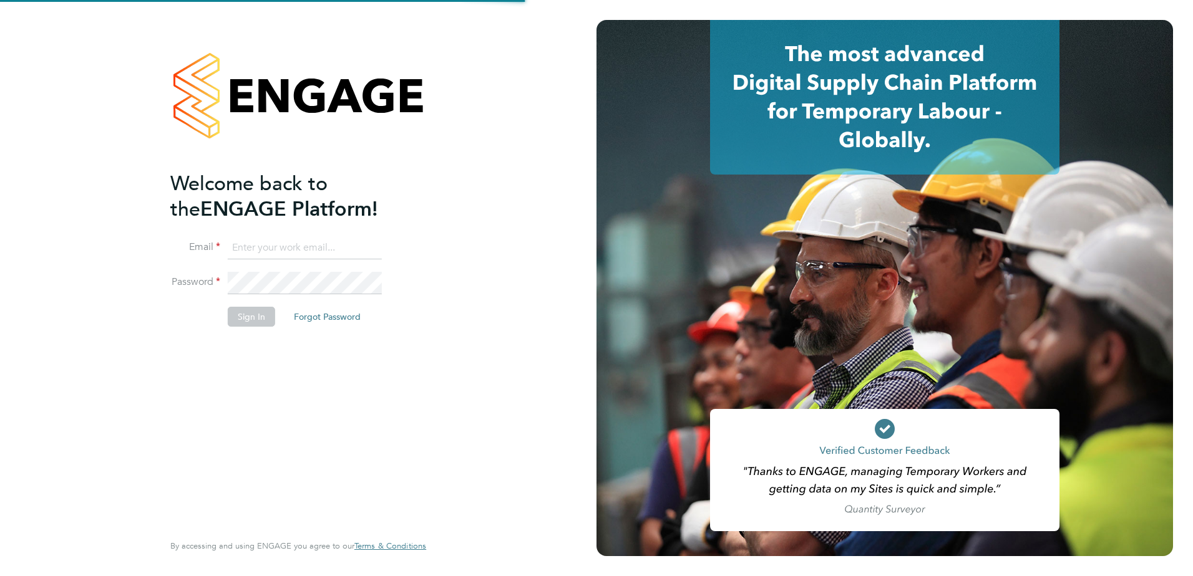 The width and height of the screenshot is (1193, 576). Describe the element at coordinates (390, 547) in the screenshot. I see `a: Terms & Conditions` at that location.